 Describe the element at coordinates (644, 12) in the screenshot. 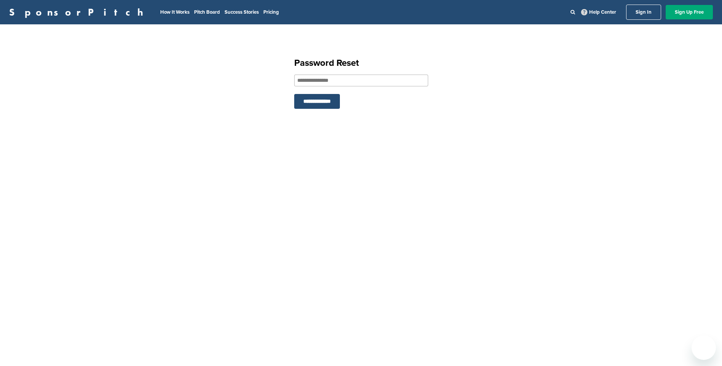

I see `a: Sign In` at that location.